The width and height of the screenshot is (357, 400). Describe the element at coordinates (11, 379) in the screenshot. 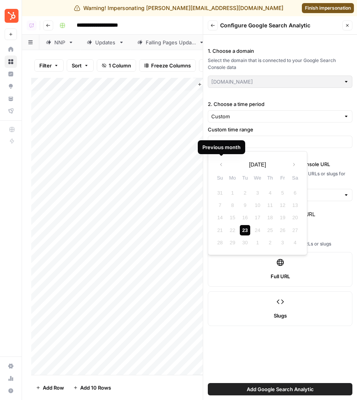

I see `a: Usage` at that location.